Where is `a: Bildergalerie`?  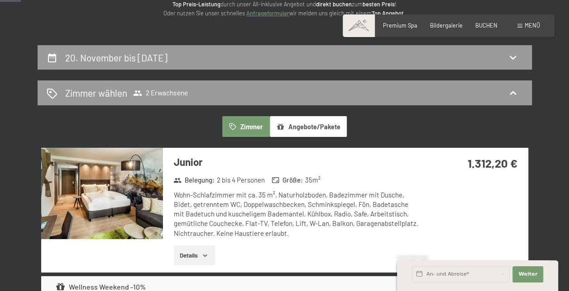 a: Bildergalerie is located at coordinates (446, 25).